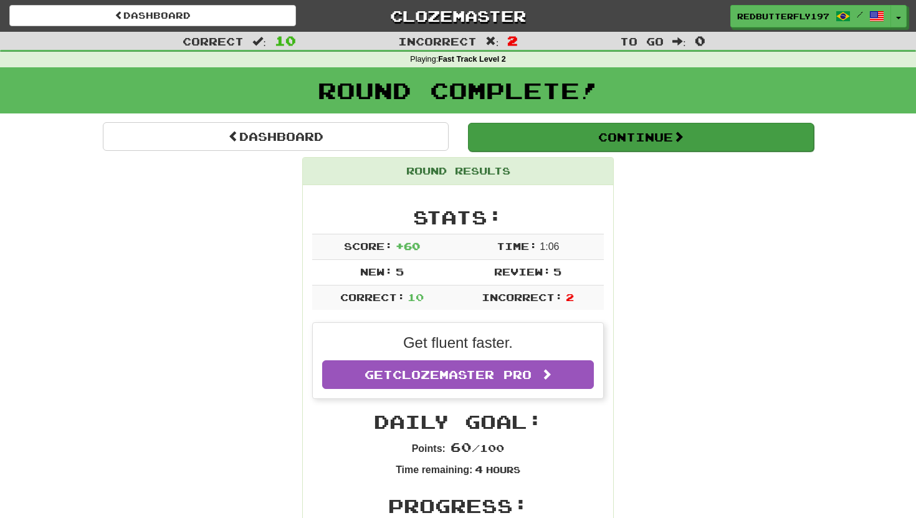 The height and width of the screenshot is (518, 916). I want to click on a: GetClozemaster Pro, so click(458, 375).